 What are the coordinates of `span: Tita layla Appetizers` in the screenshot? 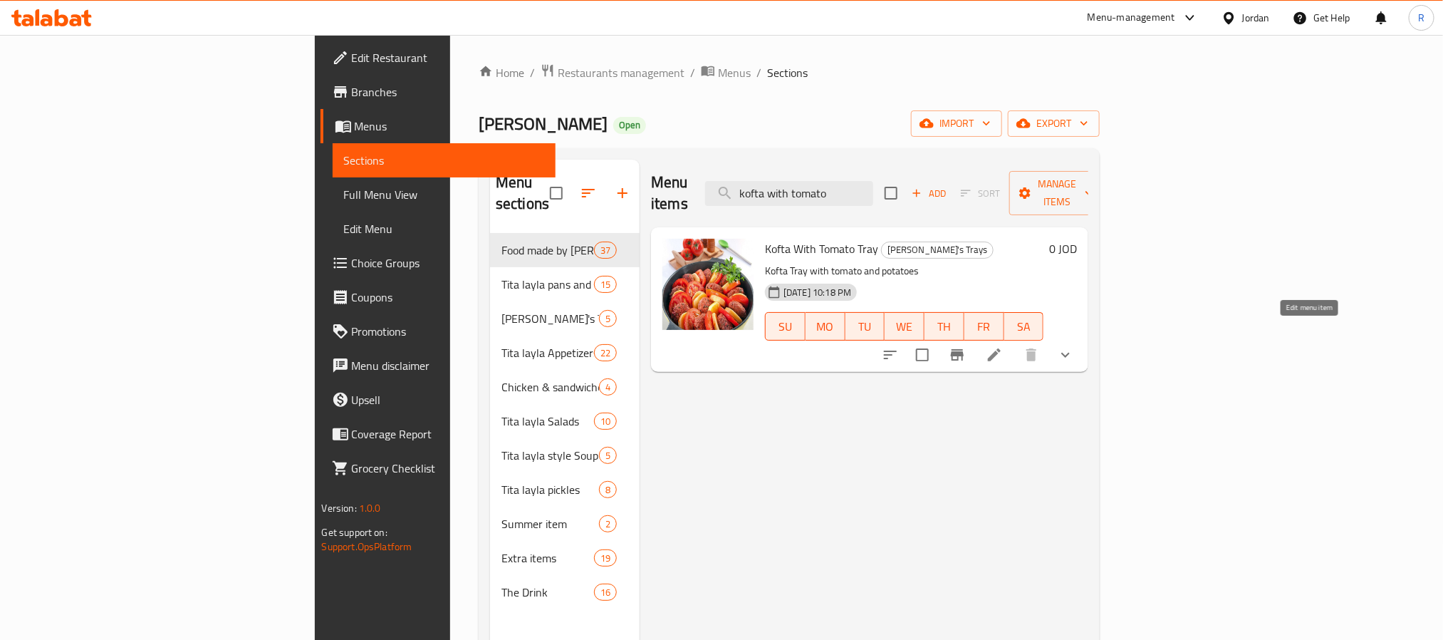 It's located at (548, 353).